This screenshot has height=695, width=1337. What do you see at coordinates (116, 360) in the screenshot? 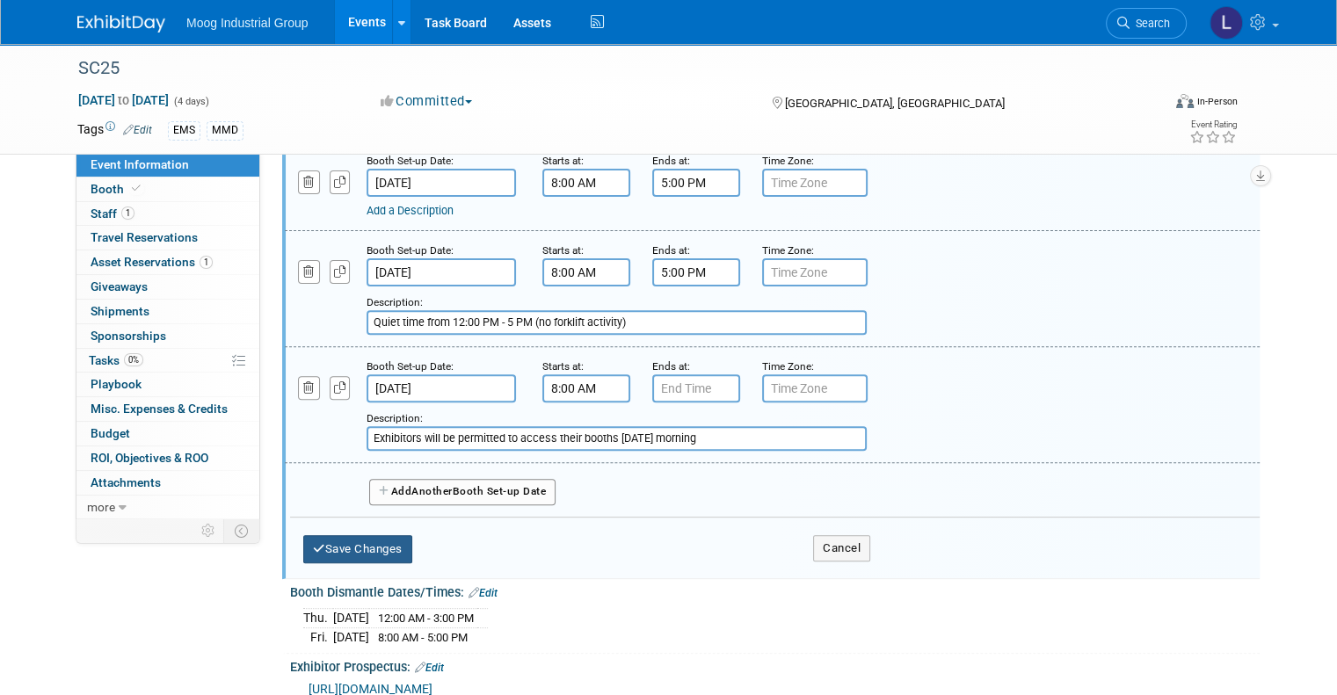
I see `span: Tasks` at bounding box center [116, 360].